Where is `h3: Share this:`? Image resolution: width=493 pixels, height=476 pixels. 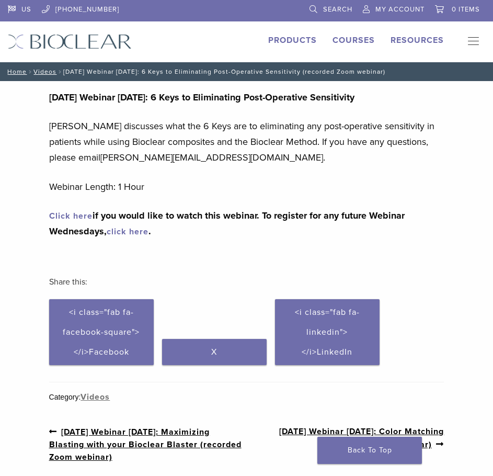
h3: Share this: is located at coordinates (247, 282).